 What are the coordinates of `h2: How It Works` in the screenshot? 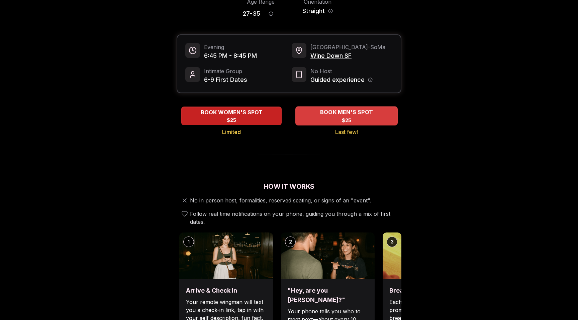 It's located at (289, 186).